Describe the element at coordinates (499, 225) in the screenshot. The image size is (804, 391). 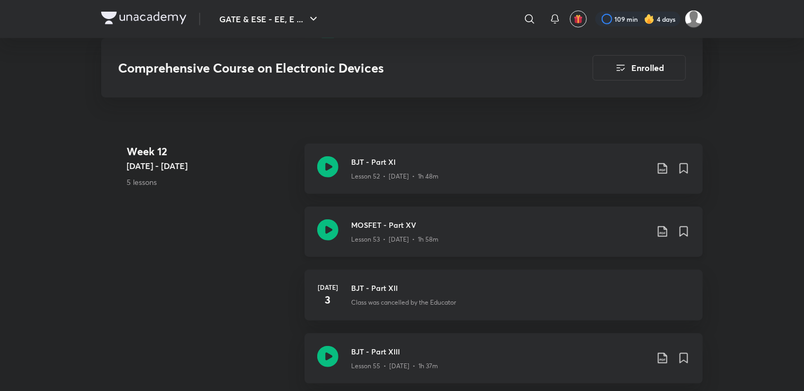
I see `h3: MOSFET - Part XV` at that location.